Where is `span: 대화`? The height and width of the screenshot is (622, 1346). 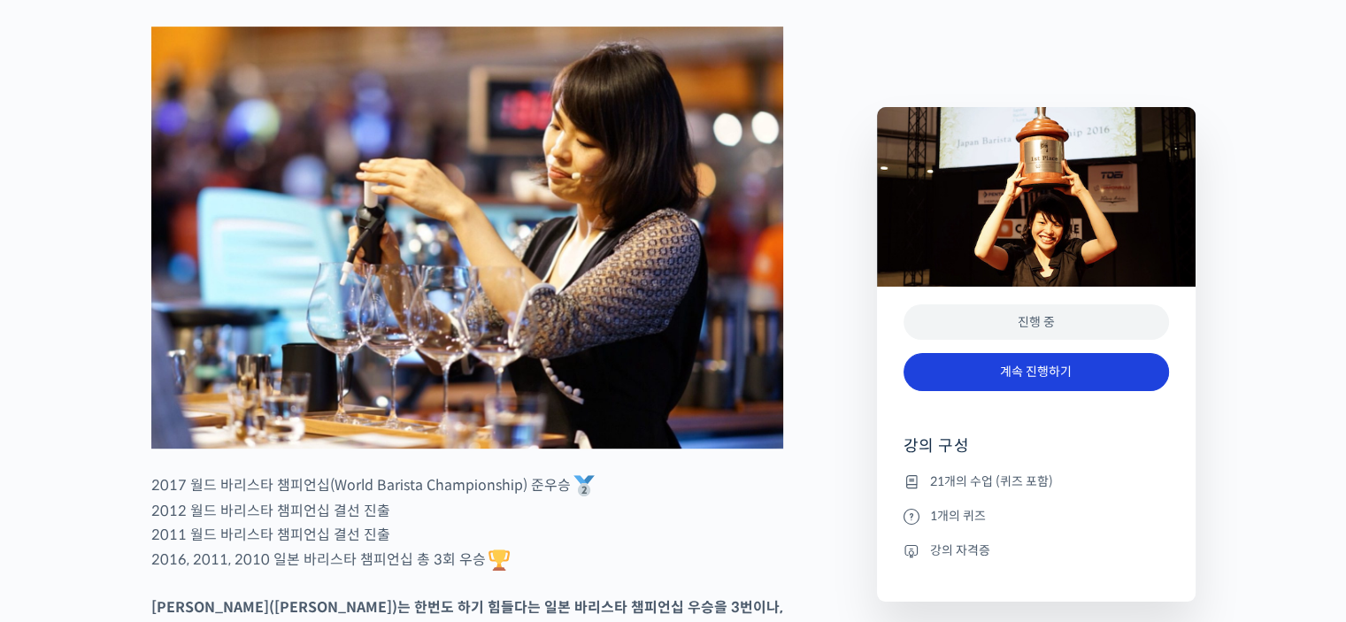 span: 대화 is located at coordinates (173, 510).